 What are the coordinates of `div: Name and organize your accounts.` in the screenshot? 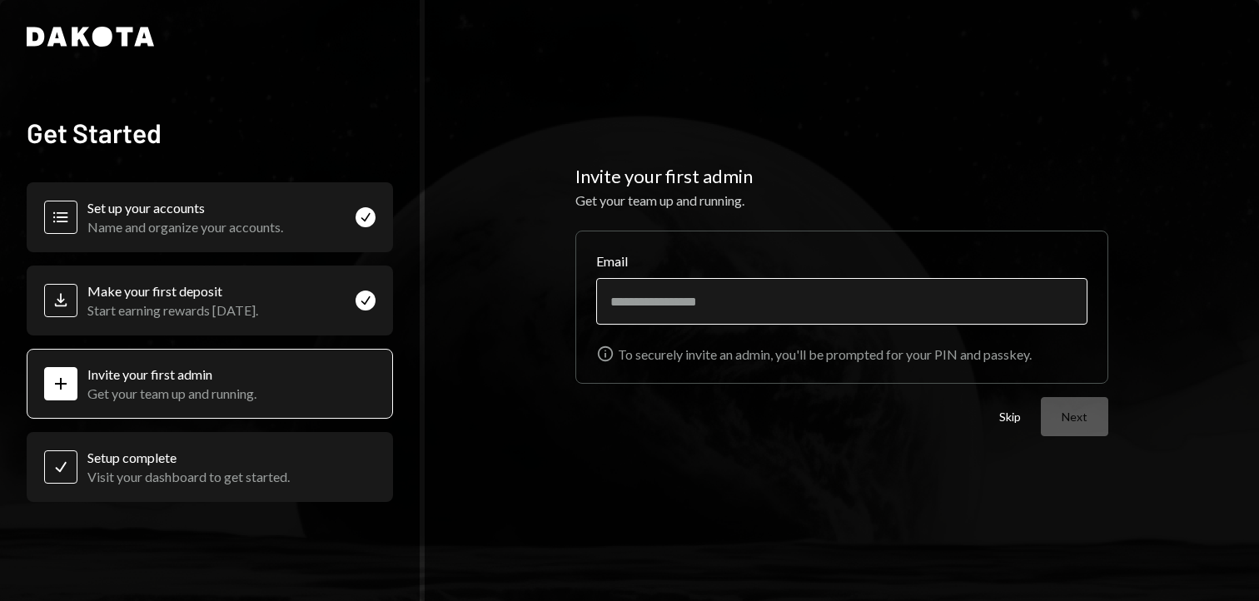 It's located at (185, 227).